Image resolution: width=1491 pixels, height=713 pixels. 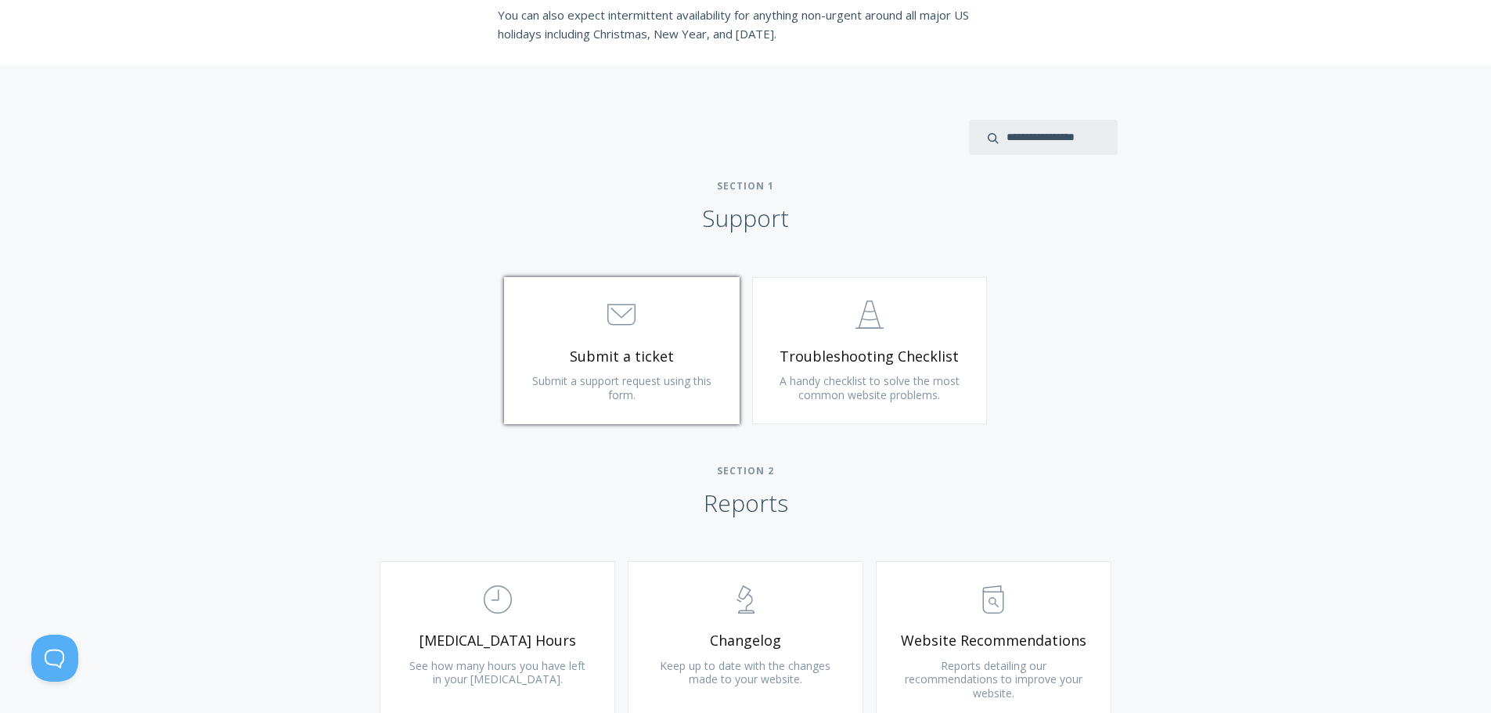 What do you see at coordinates (746, 24) in the screenshot?
I see `p: You can also expect intermittent availability for anything non-urgent around all major US holiday...` at bounding box center [746, 24].